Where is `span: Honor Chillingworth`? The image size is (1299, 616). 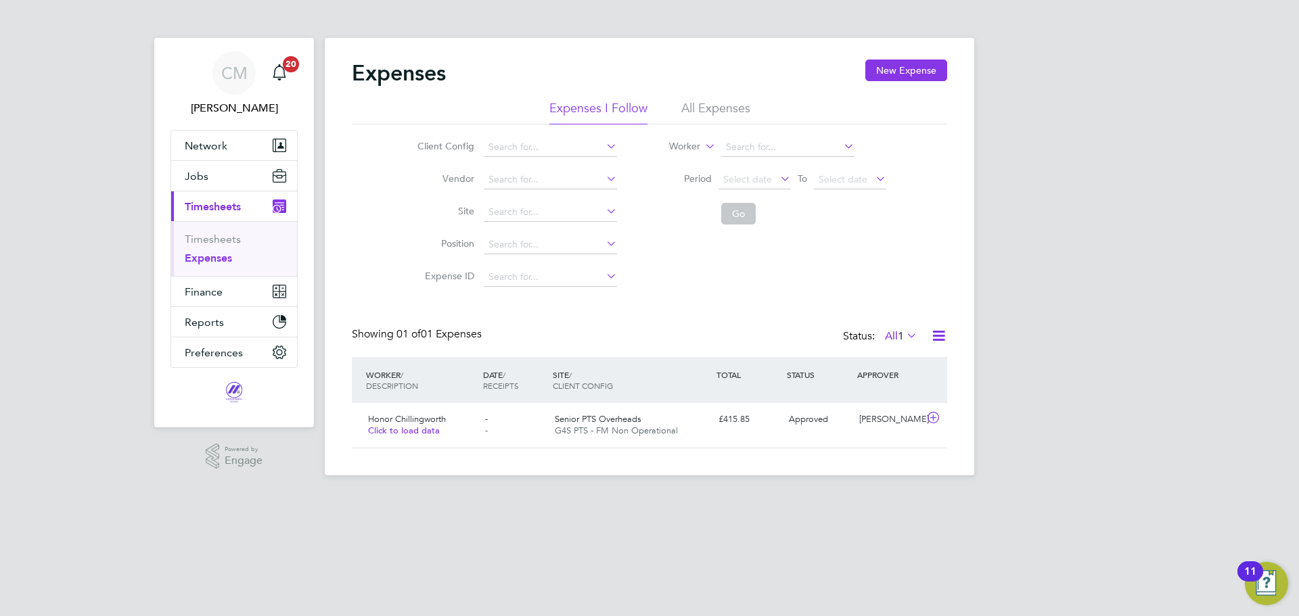 span: Honor Chillingworth is located at coordinates (407, 419).